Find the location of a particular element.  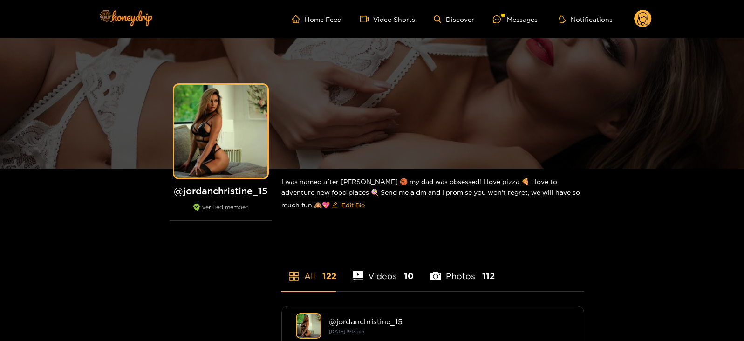

span: edit is located at coordinates (335, 205).